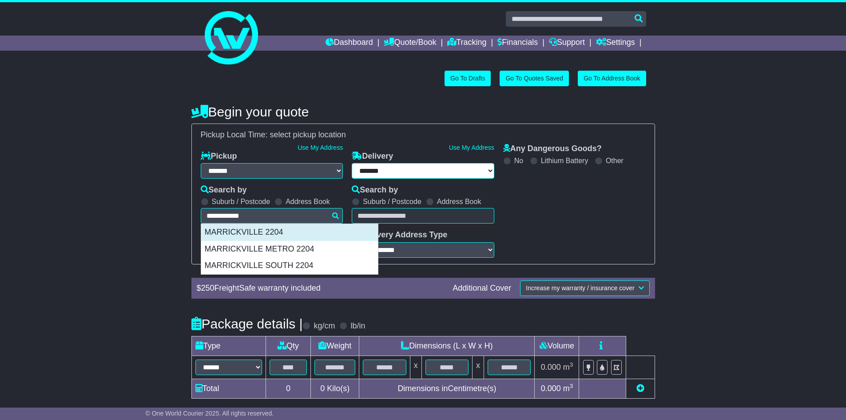 The image size is (846, 420). Describe the element at coordinates (247, 323) in the screenshot. I see `h4: Package details |` at that location.